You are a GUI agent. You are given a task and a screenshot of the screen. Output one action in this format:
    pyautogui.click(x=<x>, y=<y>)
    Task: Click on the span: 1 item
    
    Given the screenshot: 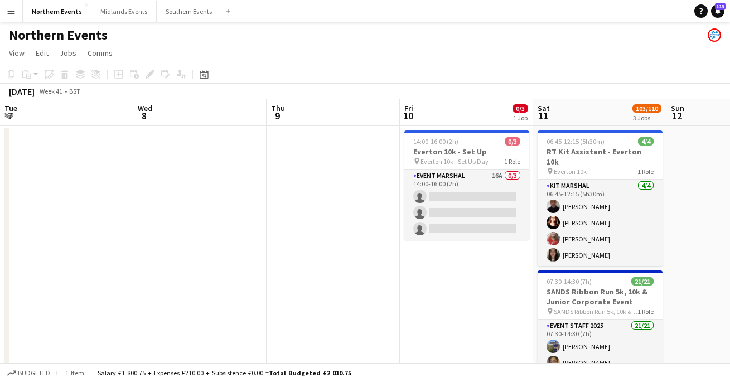 What is the action you would take?
    pyautogui.click(x=75, y=372)
    